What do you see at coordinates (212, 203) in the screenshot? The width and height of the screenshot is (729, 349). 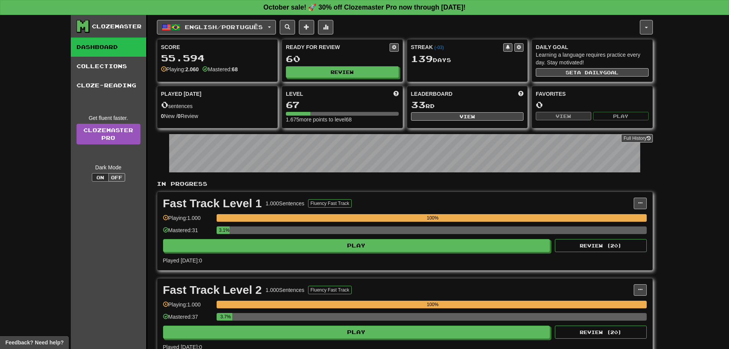 I see `div: Fast Track Level 1` at bounding box center [212, 203].